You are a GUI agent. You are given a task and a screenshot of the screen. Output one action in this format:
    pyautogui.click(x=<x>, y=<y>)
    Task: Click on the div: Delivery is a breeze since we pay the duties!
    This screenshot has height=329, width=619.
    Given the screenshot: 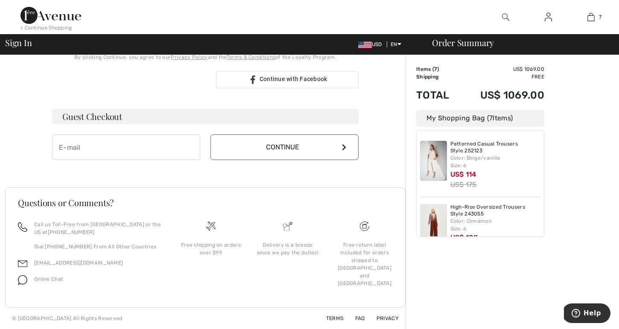 What is the action you would take?
    pyautogui.click(x=288, y=249)
    